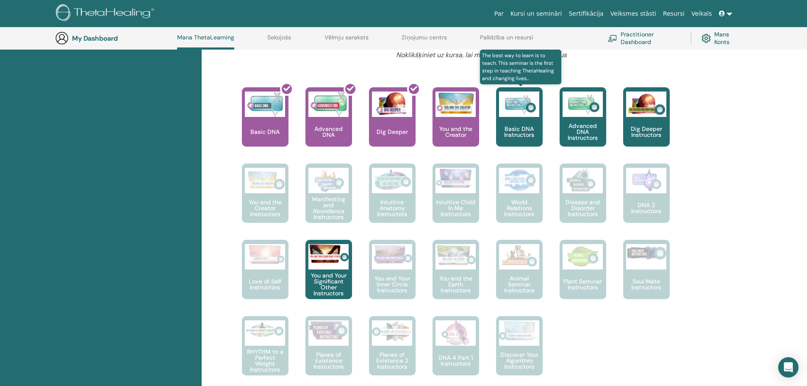 The image size is (807, 386). Describe the element at coordinates (393, 202) in the screenshot. I see `a: Intuitive Anatomy Instructors Intuitive Anatomy Instructors` at that location.